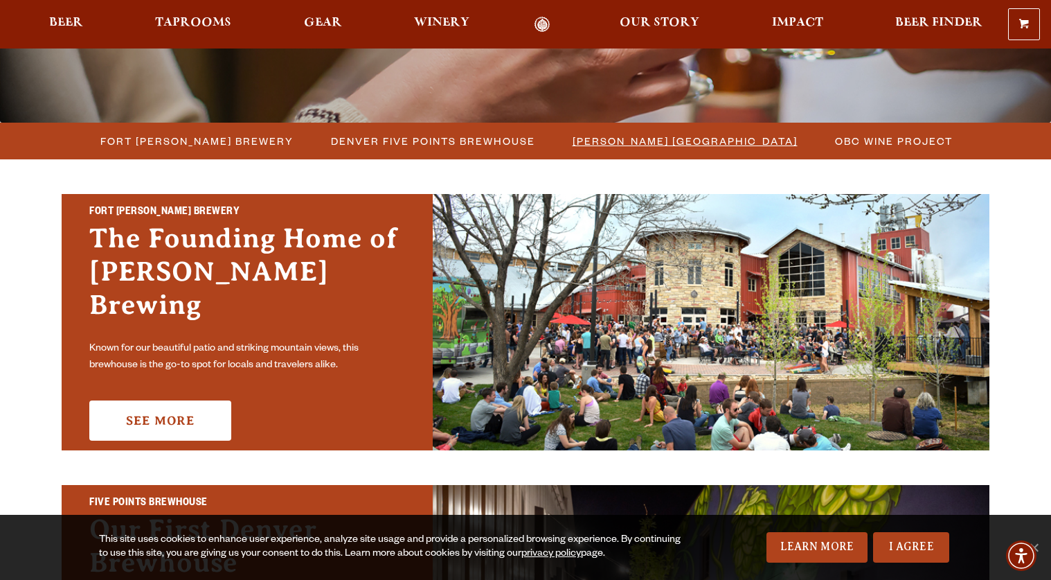 The width and height of the screenshot is (1051, 580). Describe the element at coordinates (711, 322) in the screenshot. I see `img: Fort Collins Brewery & Taproom'` at that location.